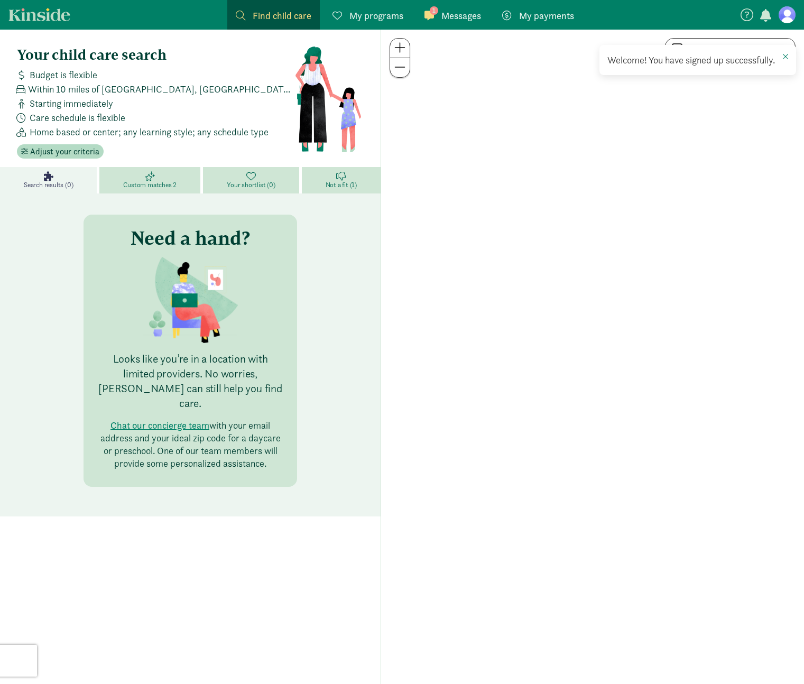  I want to click on span: Custom matches 2, so click(150, 185).